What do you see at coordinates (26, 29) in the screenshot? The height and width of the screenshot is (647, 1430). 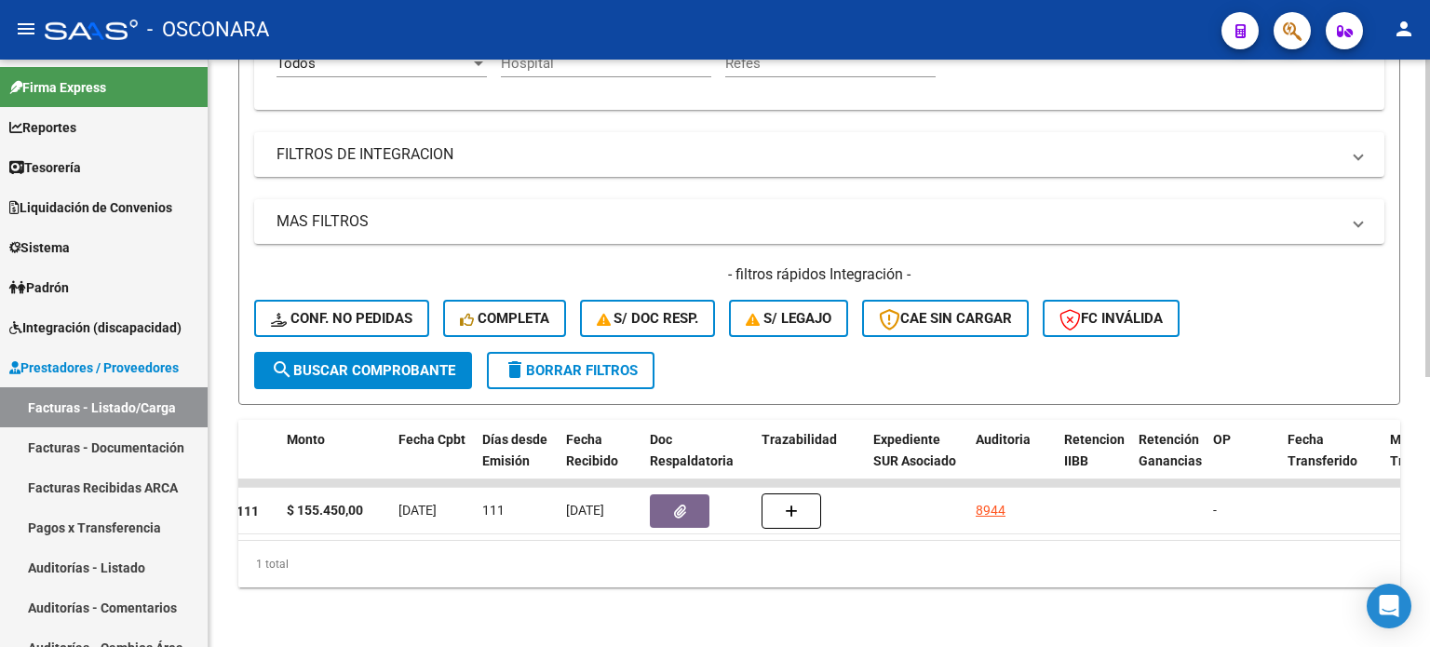 I see `mat-icon: menu` at bounding box center [26, 29].